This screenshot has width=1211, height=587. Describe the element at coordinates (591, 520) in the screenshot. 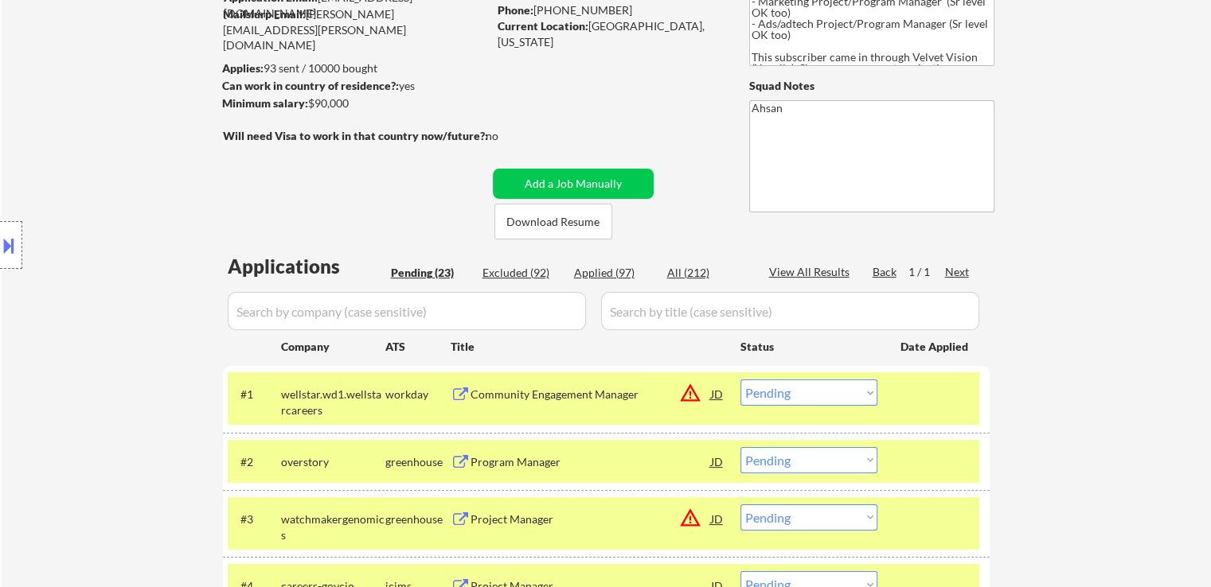

I see `div: Project Manager` at that location.